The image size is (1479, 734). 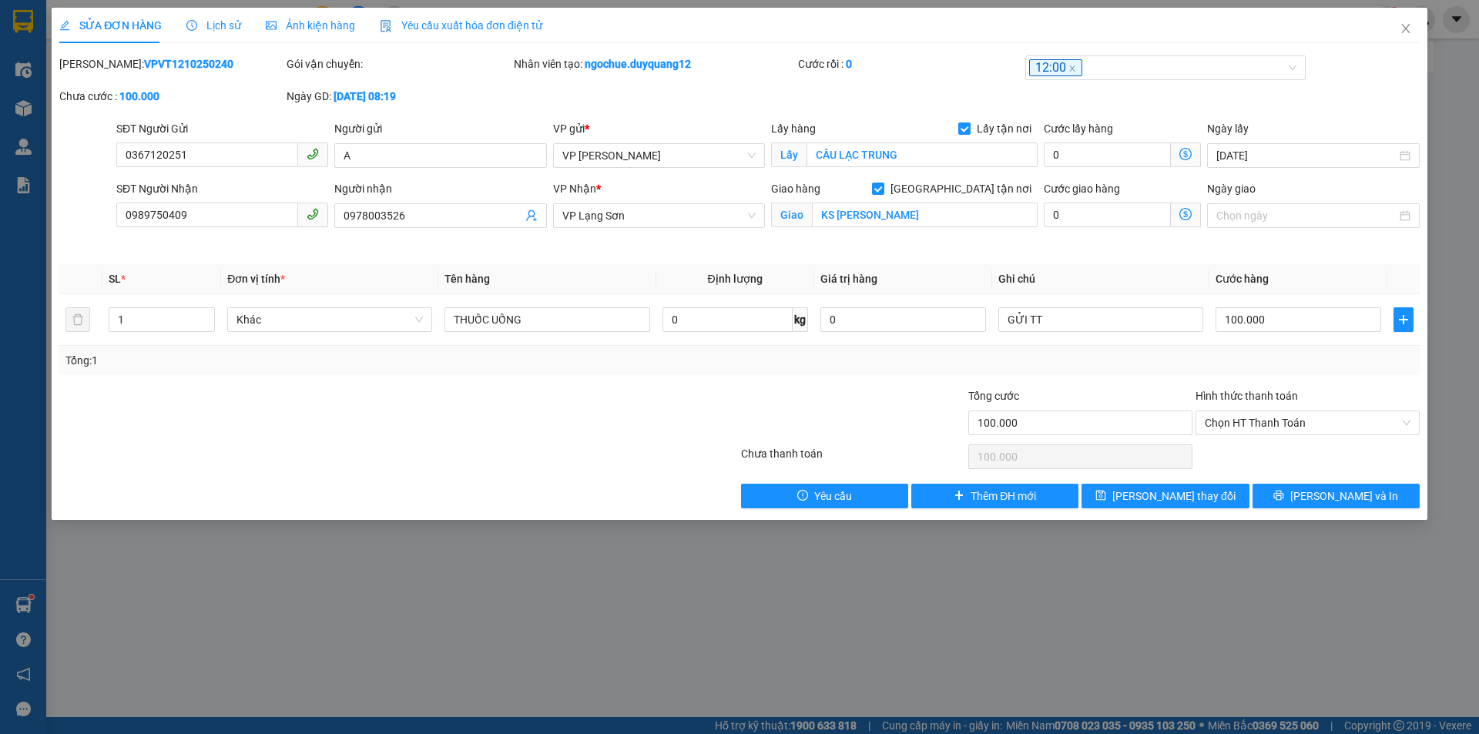 I want to click on input: Cước giao hàng, so click(x=1107, y=215).